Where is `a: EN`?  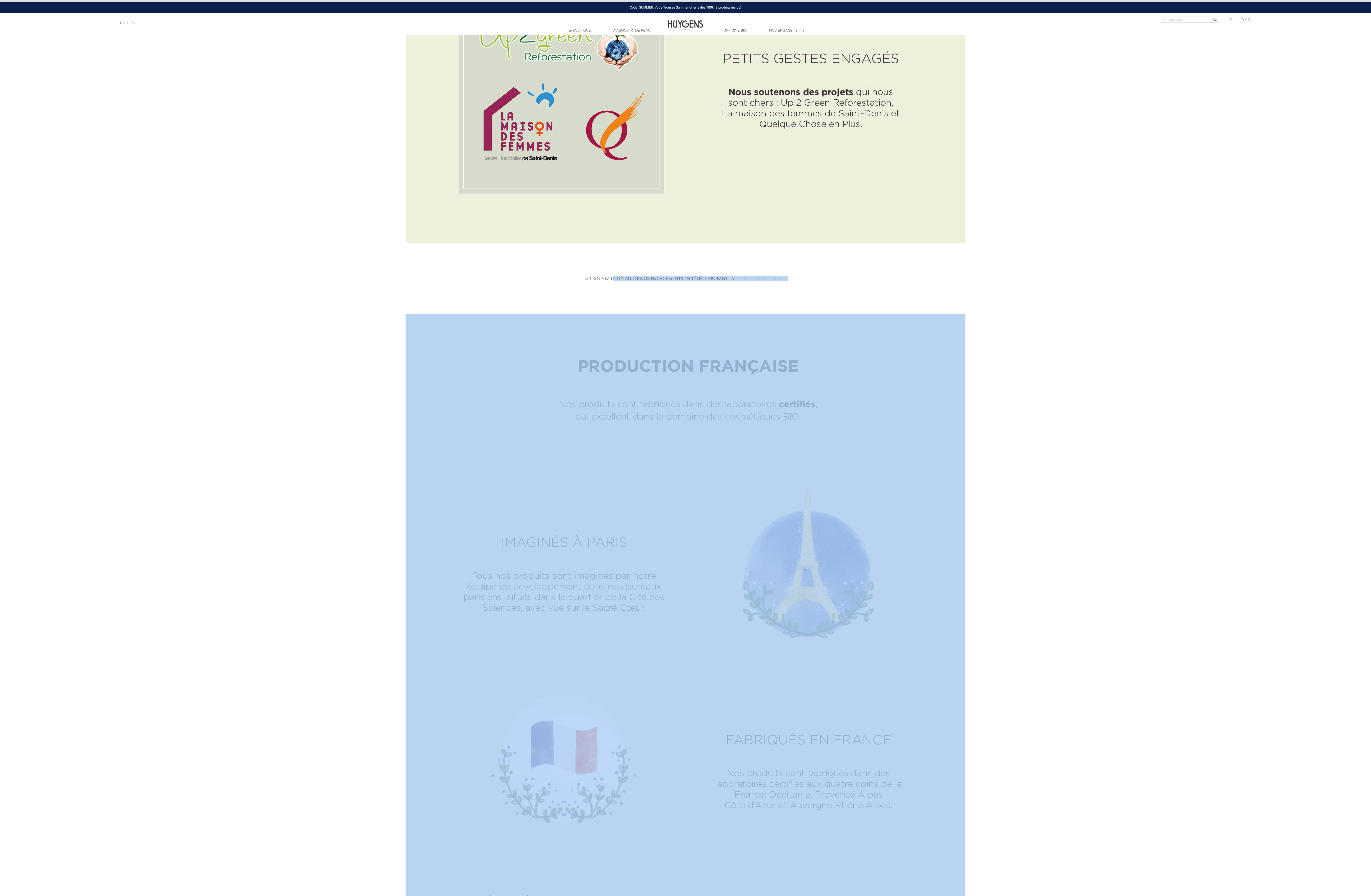
a: EN is located at coordinates (133, 23).